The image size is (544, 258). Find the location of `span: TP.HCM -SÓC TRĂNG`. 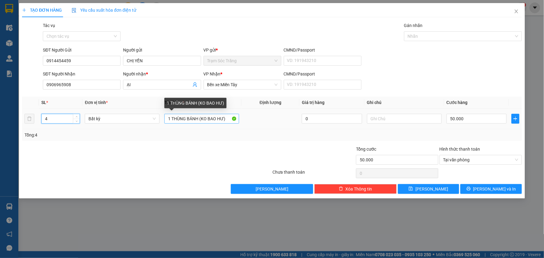

span: TP.HCM -SÓC TRĂNG is located at coordinates (57, 21).